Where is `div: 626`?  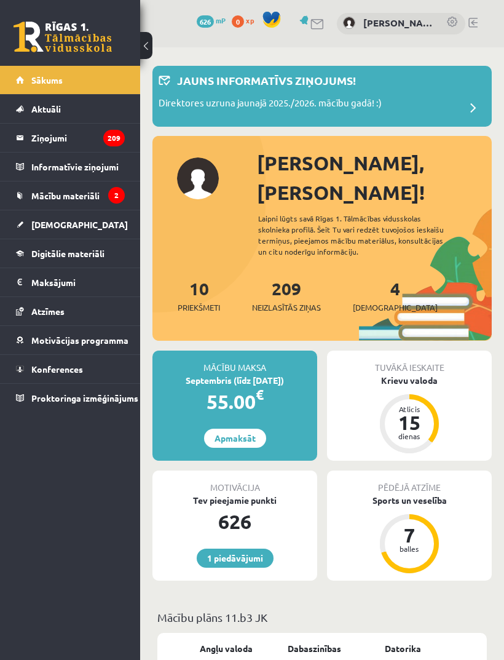 div: 626 is located at coordinates (235, 522).